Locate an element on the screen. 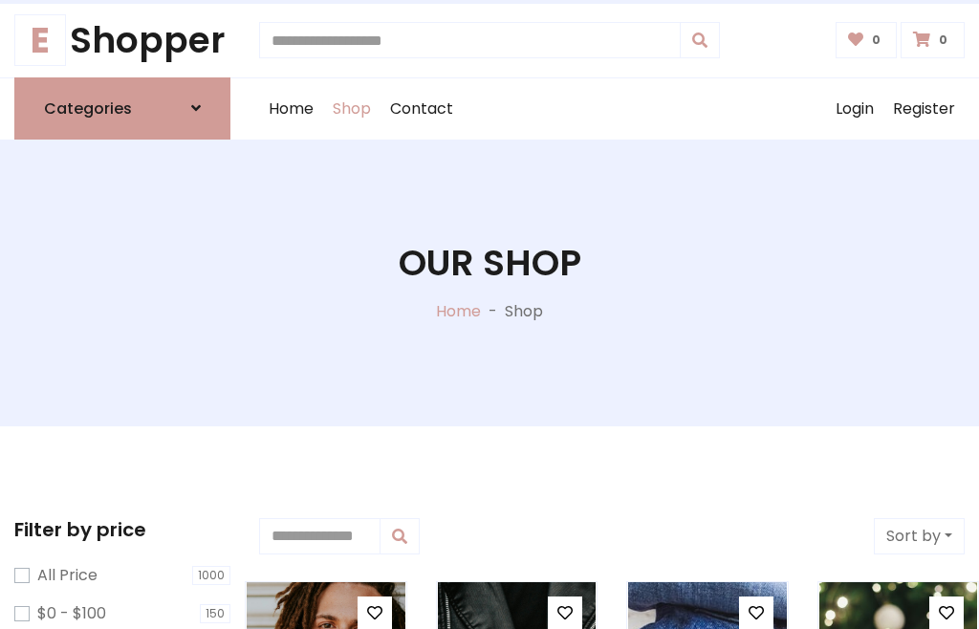 The height and width of the screenshot is (629, 979). a: Login is located at coordinates (855, 109).